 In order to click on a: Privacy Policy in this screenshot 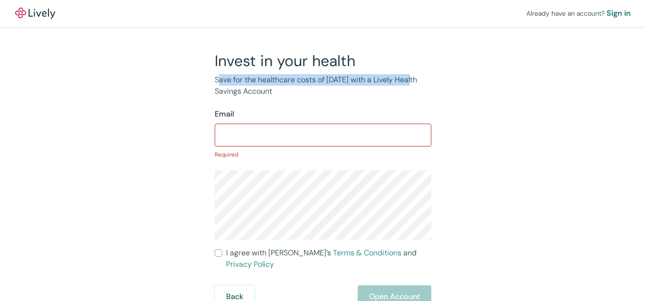, I will do `click(250, 264)`.